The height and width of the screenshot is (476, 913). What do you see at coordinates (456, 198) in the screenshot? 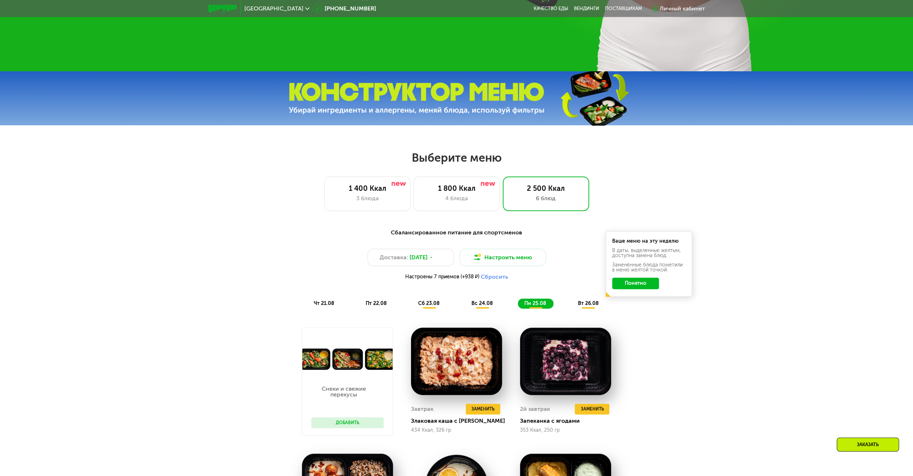
I see `div: 4 блюда` at bounding box center [456, 198].